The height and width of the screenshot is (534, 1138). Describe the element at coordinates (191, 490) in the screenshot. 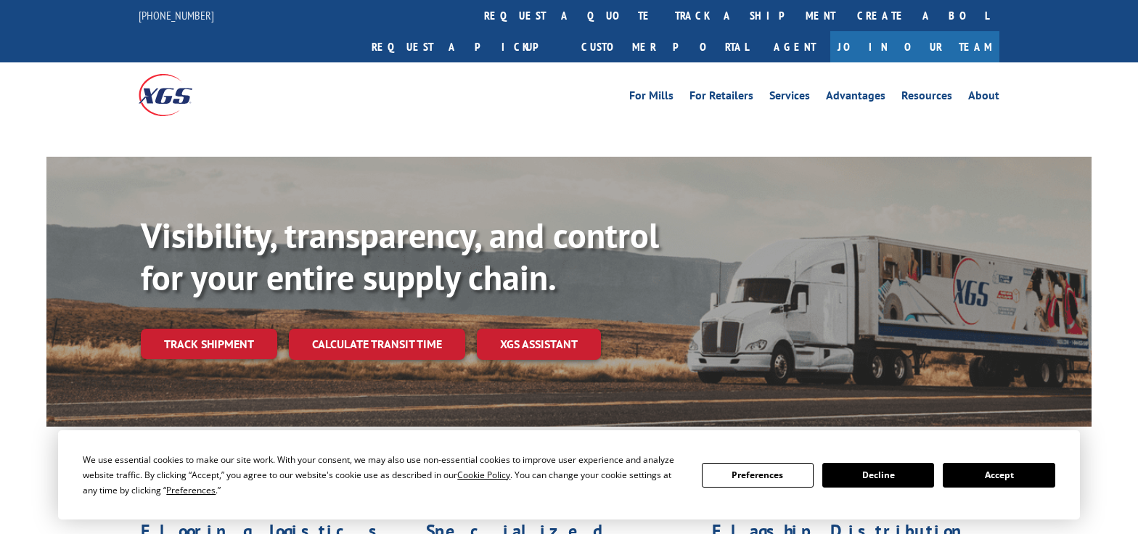

I see `span: Preferences` at that location.